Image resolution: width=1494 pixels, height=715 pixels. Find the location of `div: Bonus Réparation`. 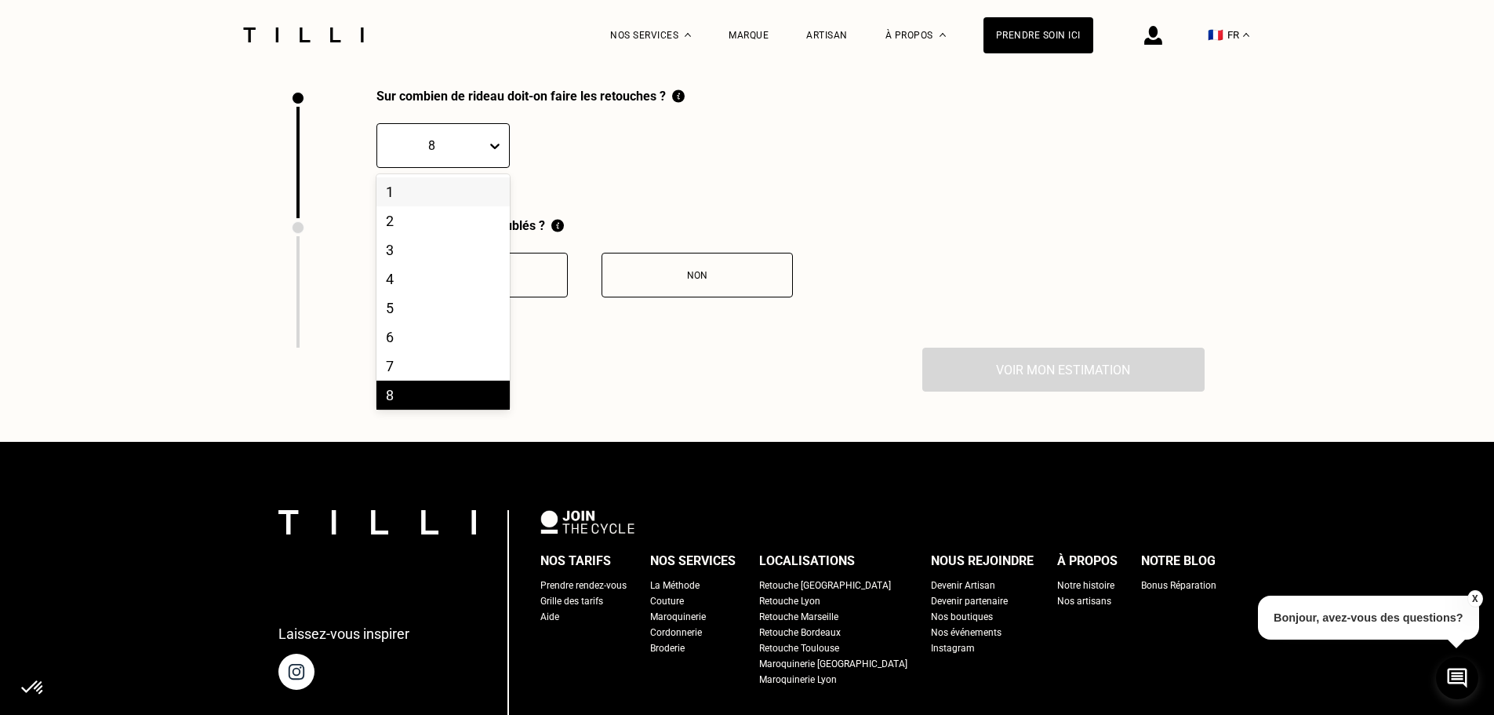

div: Bonus Réparation is located at coordinates (1179, 585).